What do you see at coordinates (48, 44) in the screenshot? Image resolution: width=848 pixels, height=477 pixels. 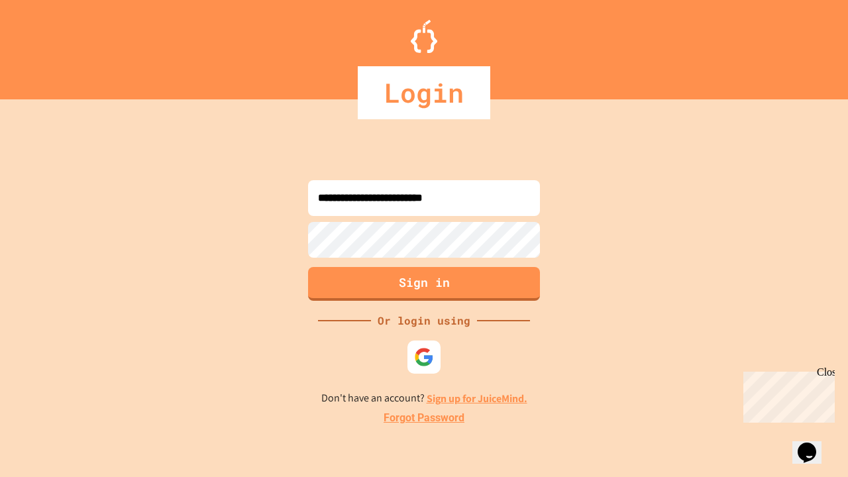 I see `div: Chat with us now!Close` at bounding box center [48, 44].